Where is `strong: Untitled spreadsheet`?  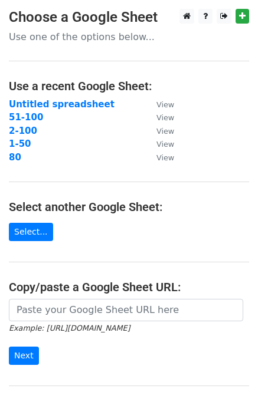 strong: Untitled spreadsheet is located at coordinates (61, 104).